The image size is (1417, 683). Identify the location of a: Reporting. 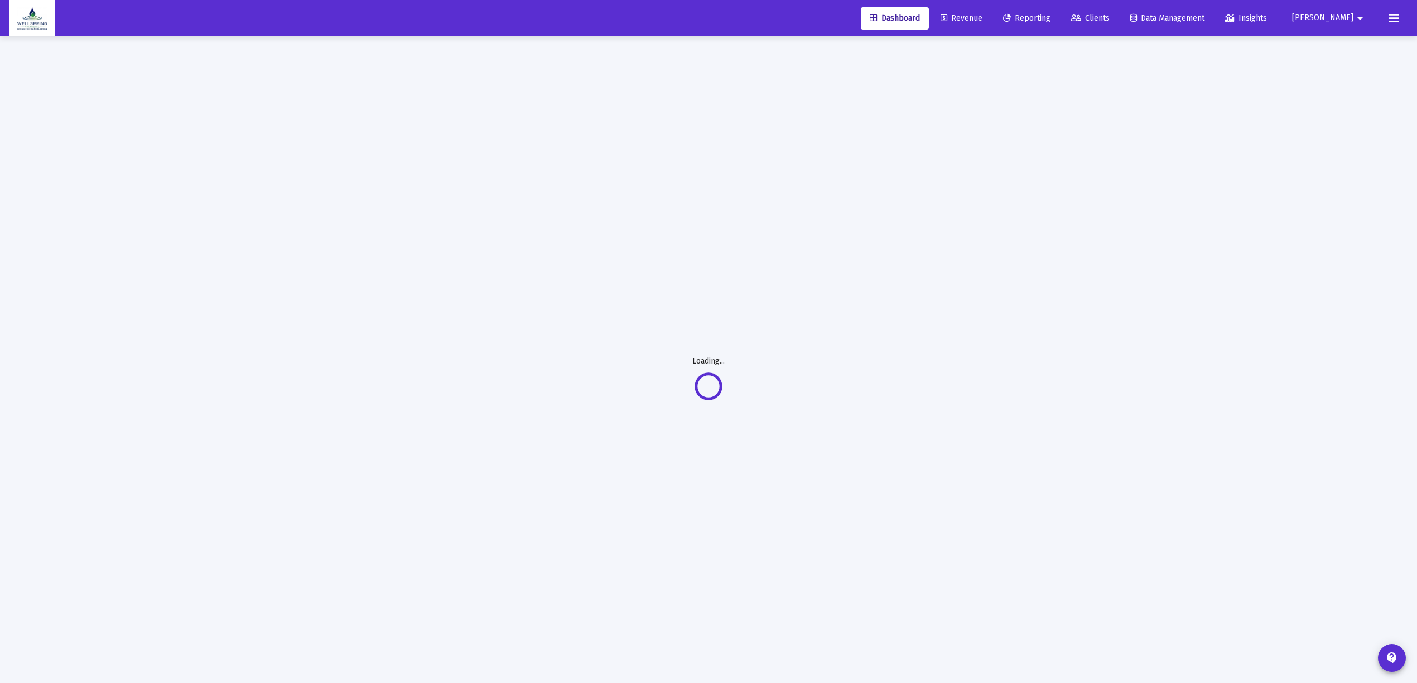
(1026, 18).